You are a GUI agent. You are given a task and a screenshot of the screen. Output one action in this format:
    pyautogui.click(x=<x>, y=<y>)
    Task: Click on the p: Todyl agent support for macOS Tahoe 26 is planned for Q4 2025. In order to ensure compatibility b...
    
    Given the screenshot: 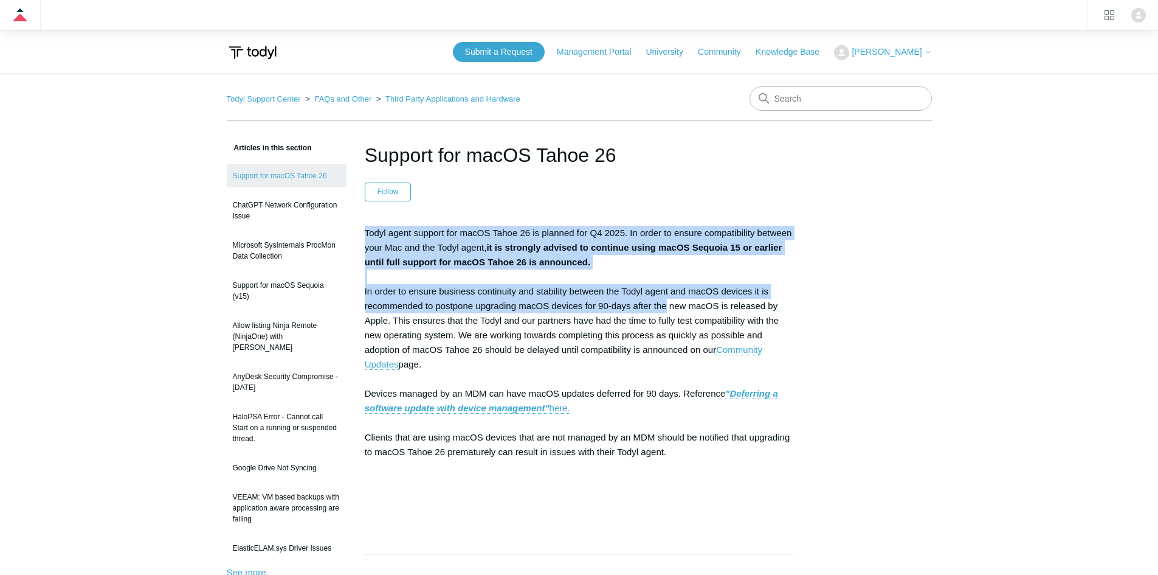 What is the action you would take?
    pyautogui.click(x=579, y=371)
    